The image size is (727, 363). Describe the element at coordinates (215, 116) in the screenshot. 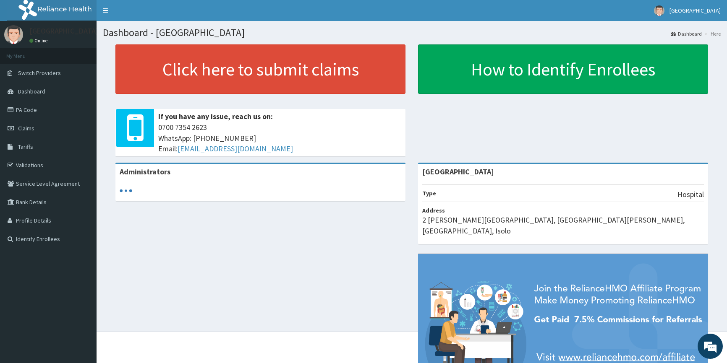

I see `b: If you have any issue, reach us on:` at that location.